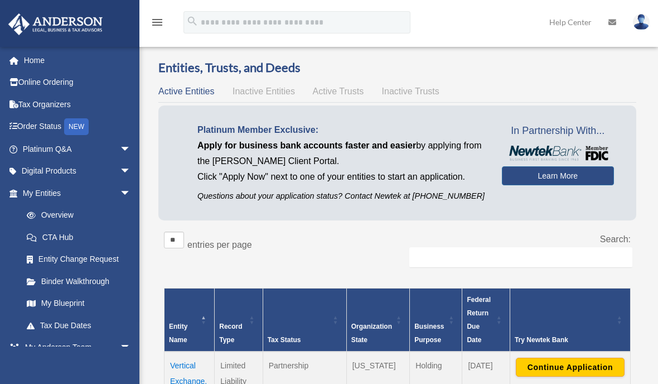 The image size is (658, 384). I want to click on p: Platinum Member Exclusive:, so click(341, 130).